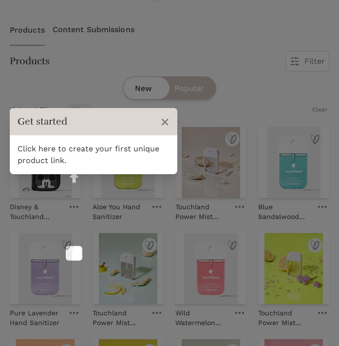  Describe the element at coordinates (93, 30) in the screenshot. I see `a: Content Submissions` at that location.